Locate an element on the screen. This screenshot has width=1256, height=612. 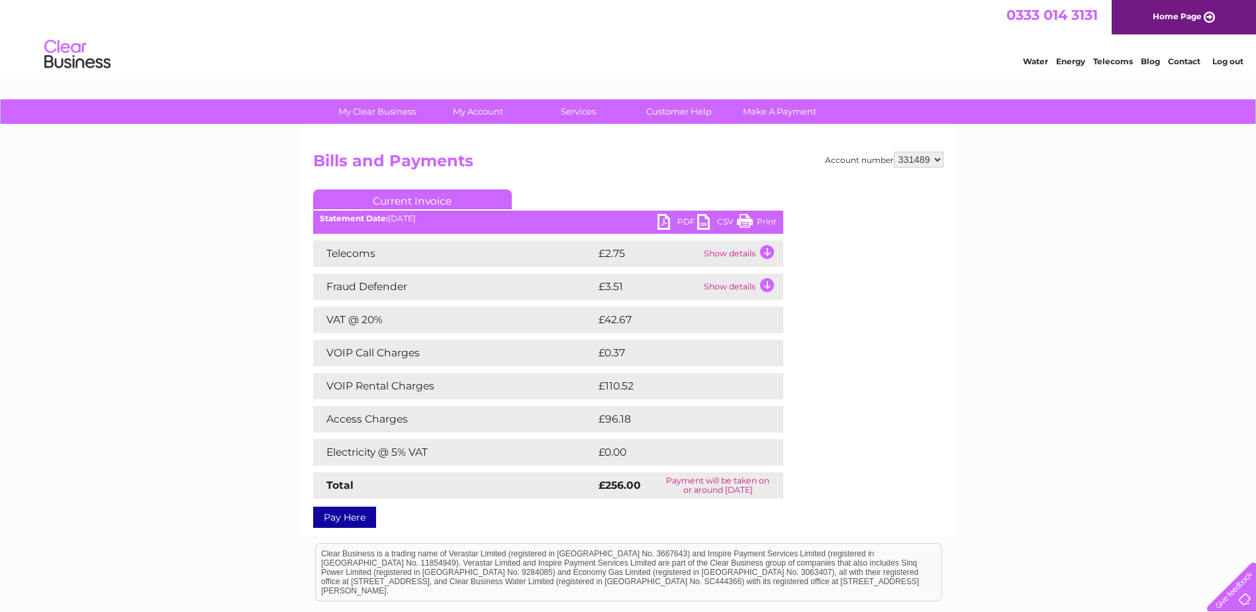
a: 0333 014 3131 is located at coordinates (1052, 15).